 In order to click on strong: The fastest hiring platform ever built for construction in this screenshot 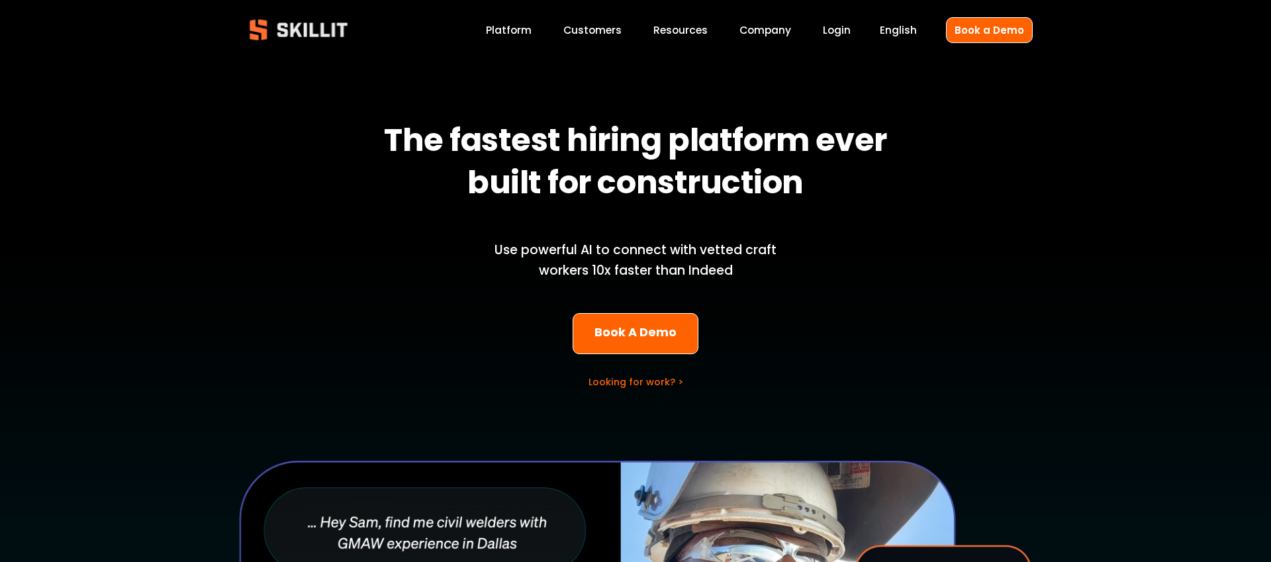, I will do `click(638, 164)`.